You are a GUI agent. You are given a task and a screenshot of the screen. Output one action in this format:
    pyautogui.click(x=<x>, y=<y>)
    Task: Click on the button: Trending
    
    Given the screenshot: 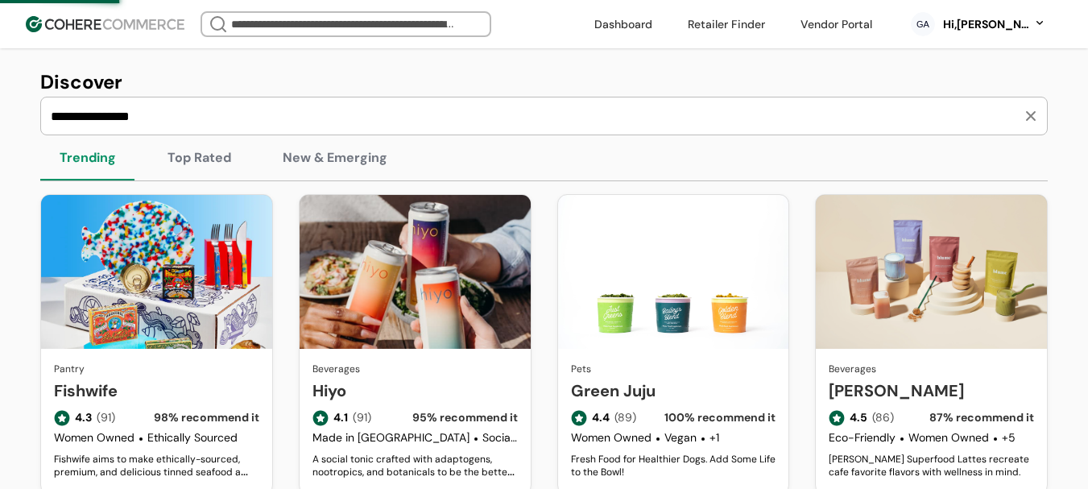 What is the action you would take?
    pyautogui.click(x=88, y=158)
    